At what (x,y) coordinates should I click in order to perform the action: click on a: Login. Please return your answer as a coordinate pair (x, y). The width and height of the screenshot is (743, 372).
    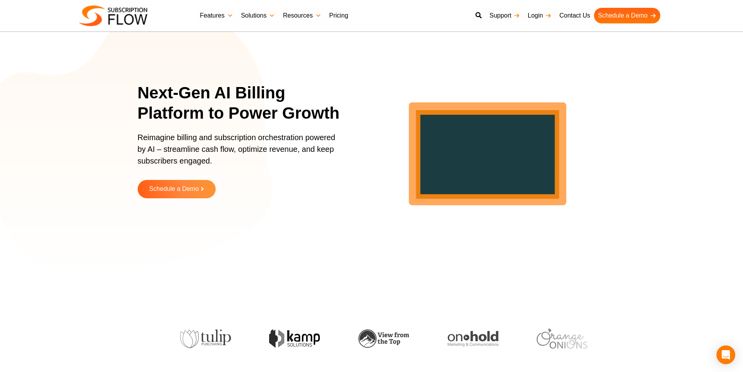
    Looking at the image, I should click on (539, 16).